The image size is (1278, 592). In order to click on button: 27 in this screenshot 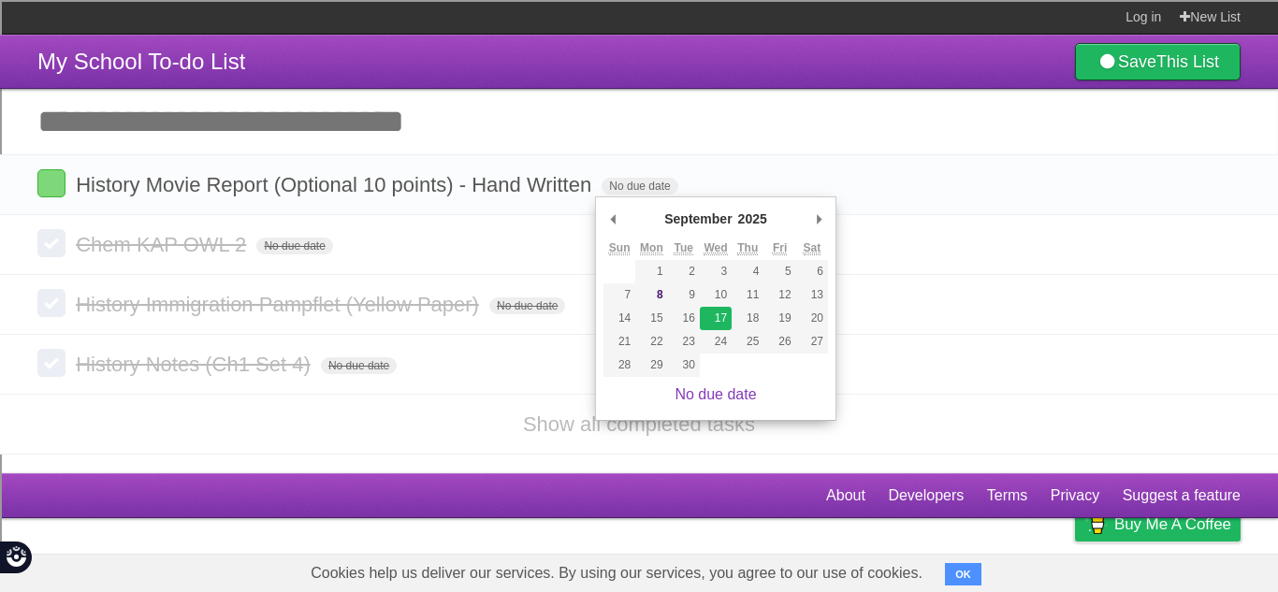, I will do `click(812, 342)`.